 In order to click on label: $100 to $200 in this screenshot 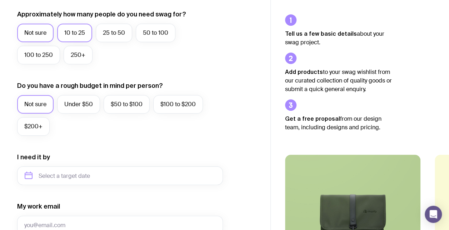, I will do `click(178, 104)`.